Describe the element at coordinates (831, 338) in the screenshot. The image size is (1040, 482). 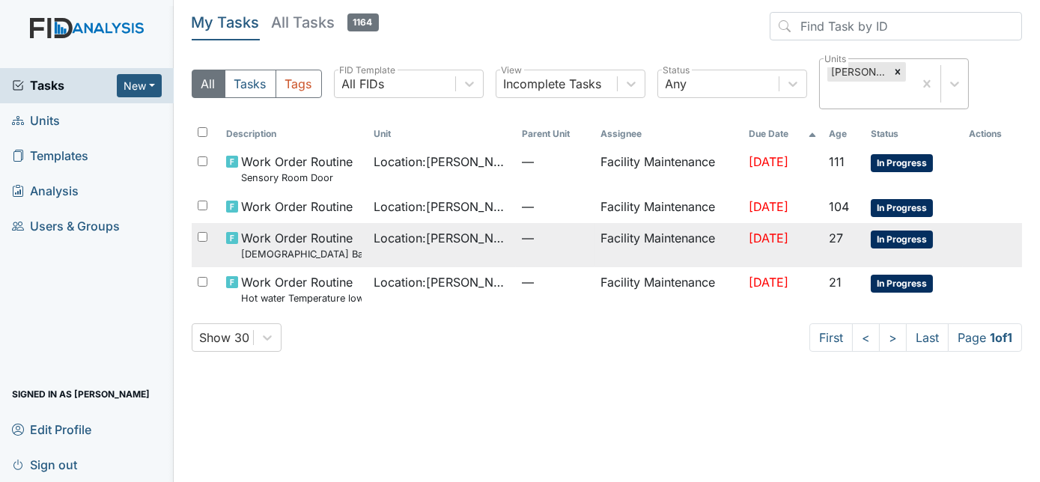
I see `a: First` at that location.